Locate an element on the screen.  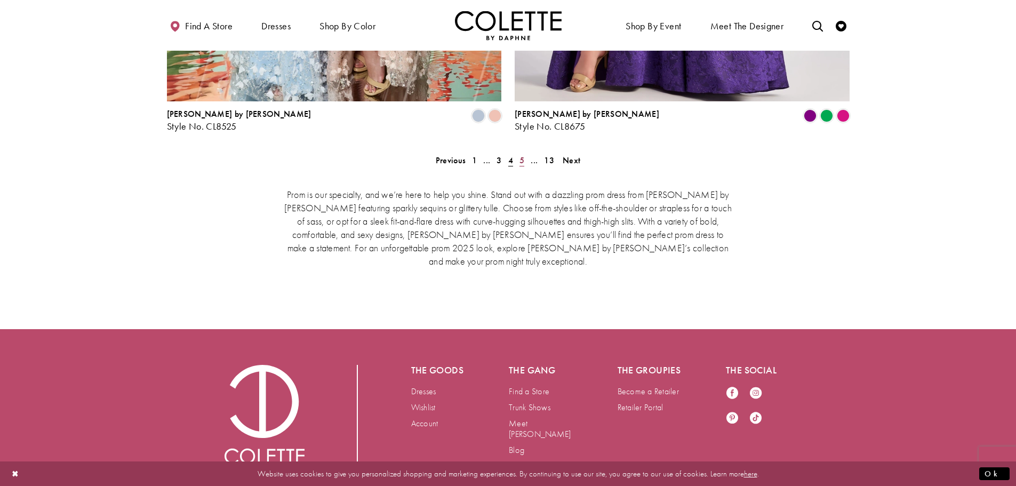
i: Peachy Pink is located at coordinates (495, 116).